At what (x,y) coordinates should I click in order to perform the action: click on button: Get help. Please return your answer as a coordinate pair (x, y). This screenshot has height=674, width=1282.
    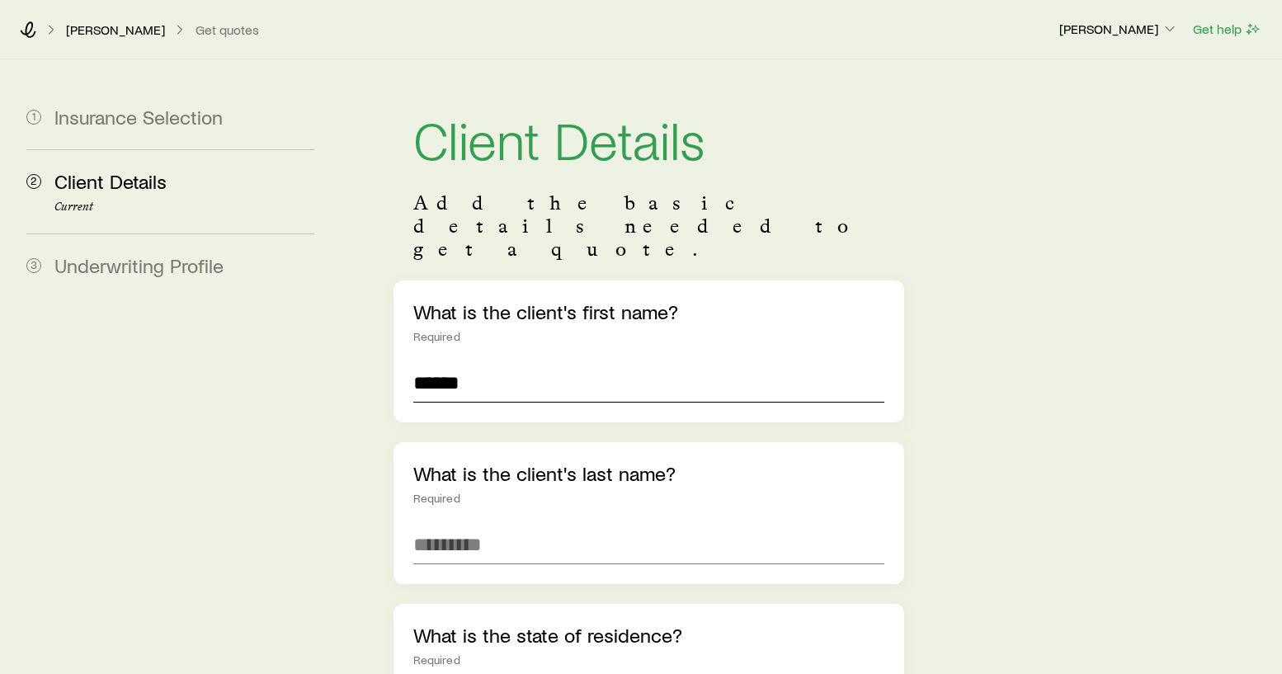
    Looking at the image, I should click on (1226, 29).